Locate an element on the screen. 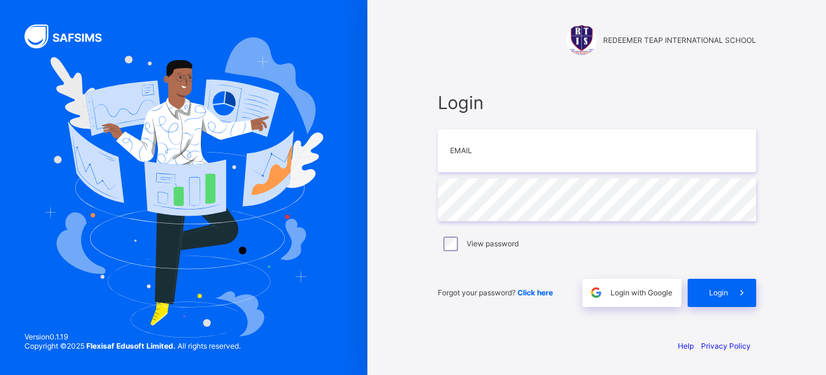  a: Privacy Policy is located at coordinates (725, 345).